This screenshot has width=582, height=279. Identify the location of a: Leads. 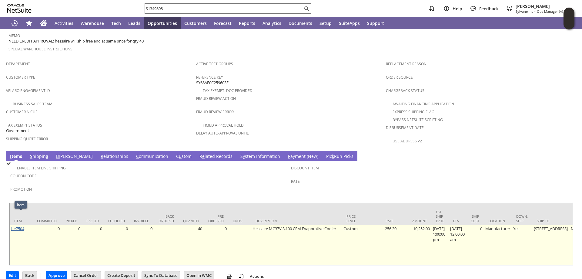
(134, 23).